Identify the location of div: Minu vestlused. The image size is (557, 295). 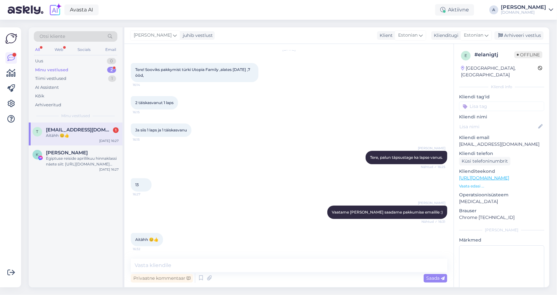
(52, 70).